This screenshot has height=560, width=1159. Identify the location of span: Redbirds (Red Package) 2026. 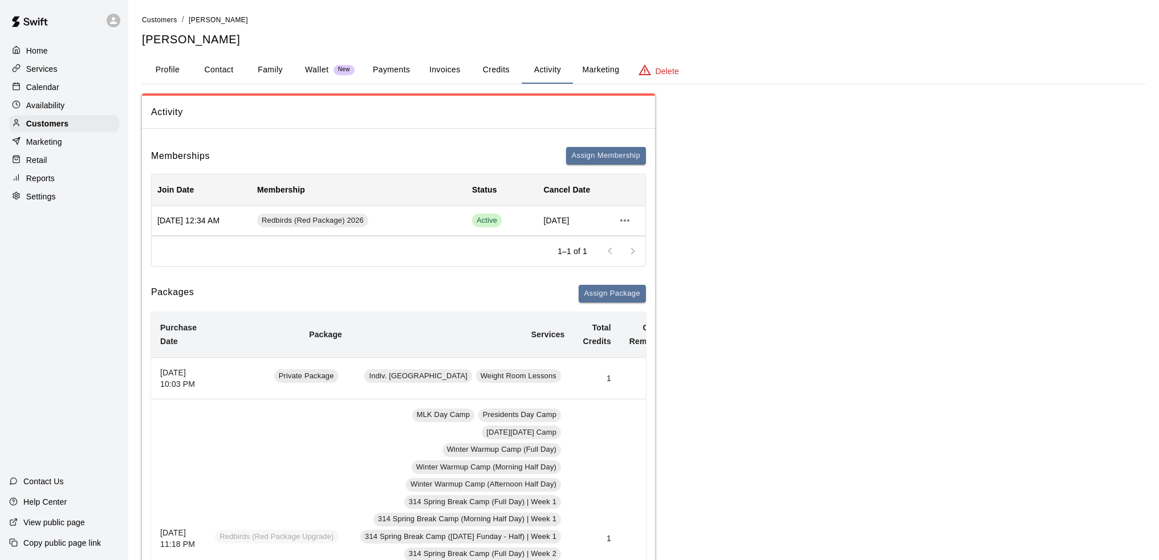
(312, 221).